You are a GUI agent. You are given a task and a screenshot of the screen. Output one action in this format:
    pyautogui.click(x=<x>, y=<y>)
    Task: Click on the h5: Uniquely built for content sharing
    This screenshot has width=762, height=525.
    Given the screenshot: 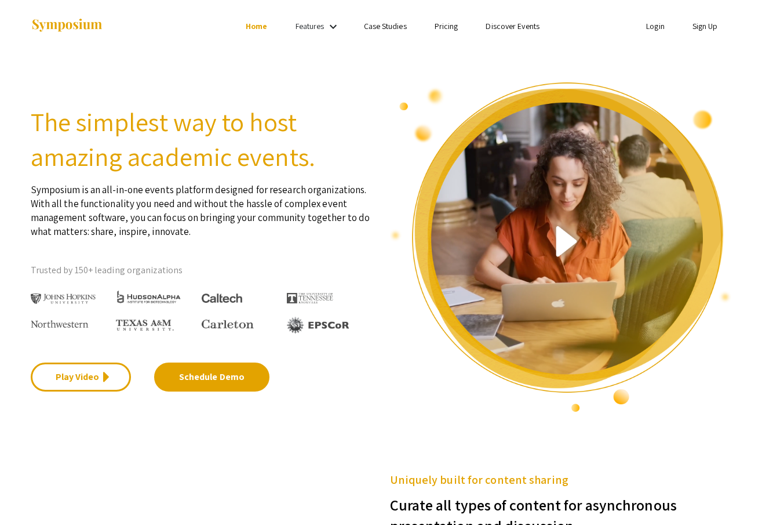 What is the action you would take?
    pyautogui.click(x=561, y=479)
    